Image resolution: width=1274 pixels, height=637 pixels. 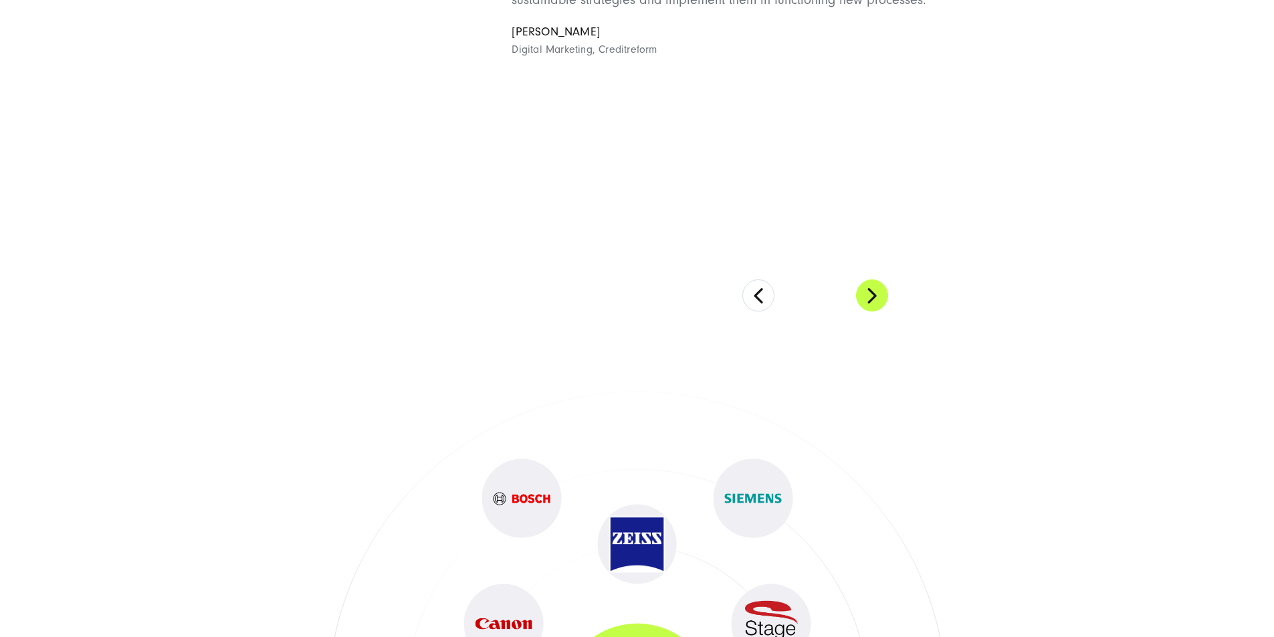 I want to click on img: Customer logo Zeiss in blue and white Blau und Zeiss written in white - Full service Digital Agen..., so click(x=637, y=544).